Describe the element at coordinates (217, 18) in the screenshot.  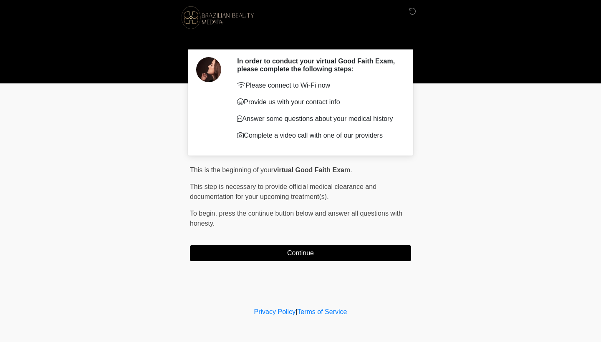
I see `img: Brazilian Beauty Medspa Logo` at that location.